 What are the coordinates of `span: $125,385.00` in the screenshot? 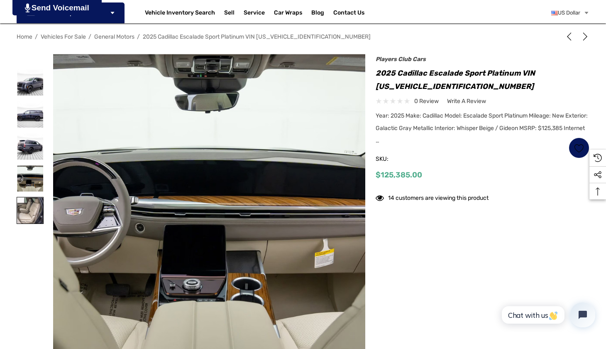 It's located at (399, 175).